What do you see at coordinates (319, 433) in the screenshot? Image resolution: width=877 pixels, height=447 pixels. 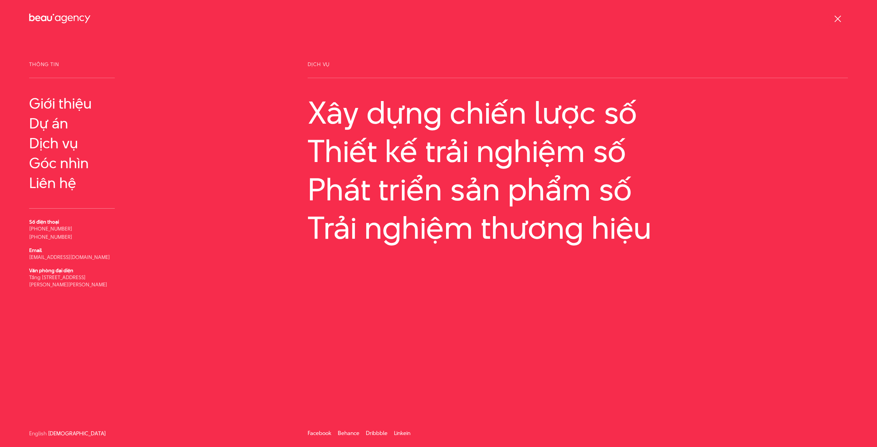 I see `a: Facebook` at bounding box center [319, 433].